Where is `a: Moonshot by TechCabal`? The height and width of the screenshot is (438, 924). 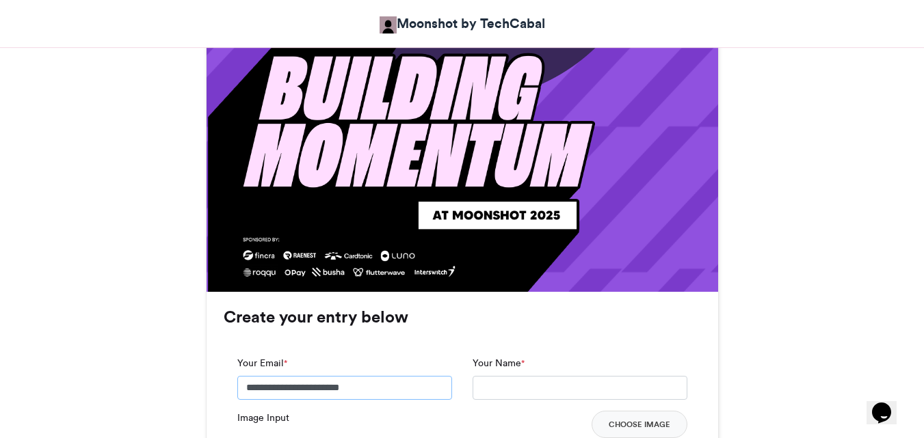 a: Moonshot by TechCabal is located at coordinates (462, 23).